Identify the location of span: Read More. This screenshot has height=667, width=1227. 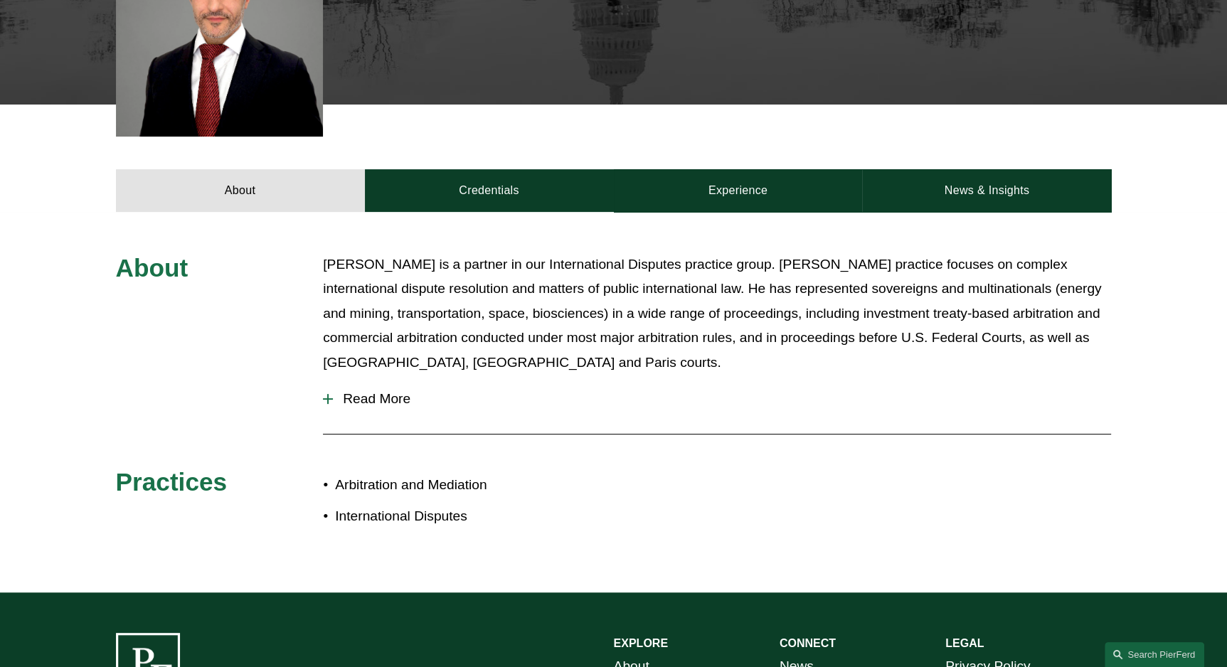
(722, 399).